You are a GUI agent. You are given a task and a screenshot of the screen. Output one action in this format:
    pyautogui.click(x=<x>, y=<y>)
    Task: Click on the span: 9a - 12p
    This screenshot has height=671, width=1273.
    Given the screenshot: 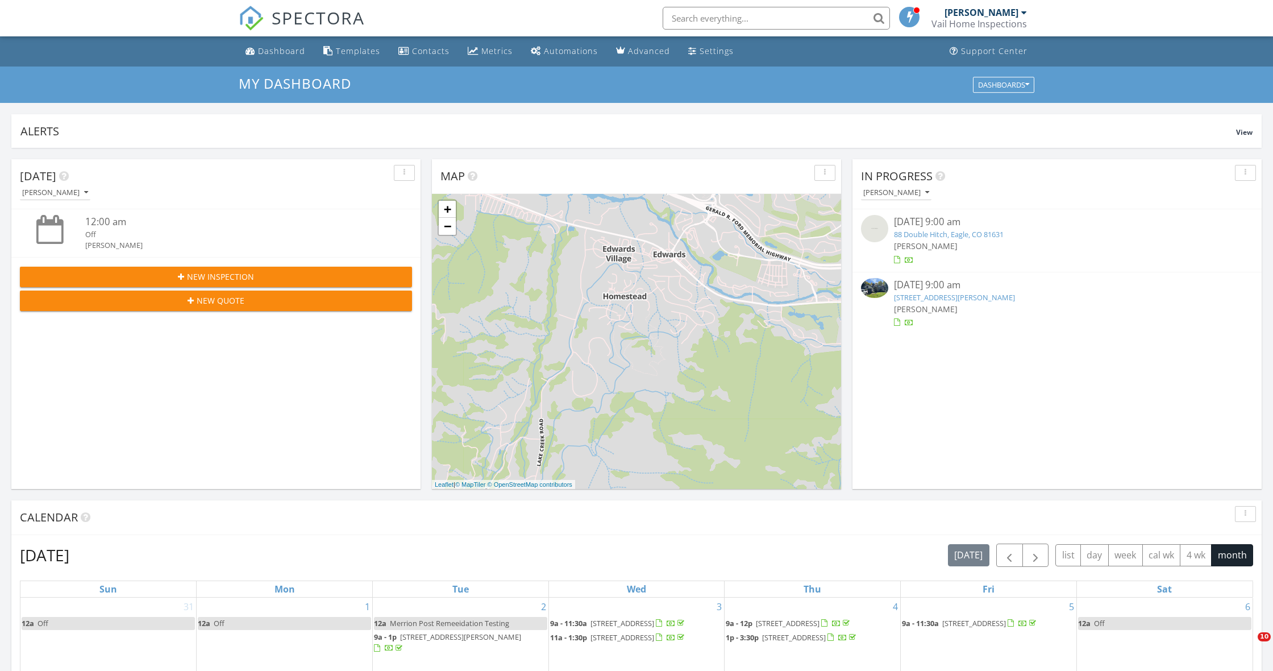 What is the action you would take?
    pyautogui.click(x=739, y=623)
    